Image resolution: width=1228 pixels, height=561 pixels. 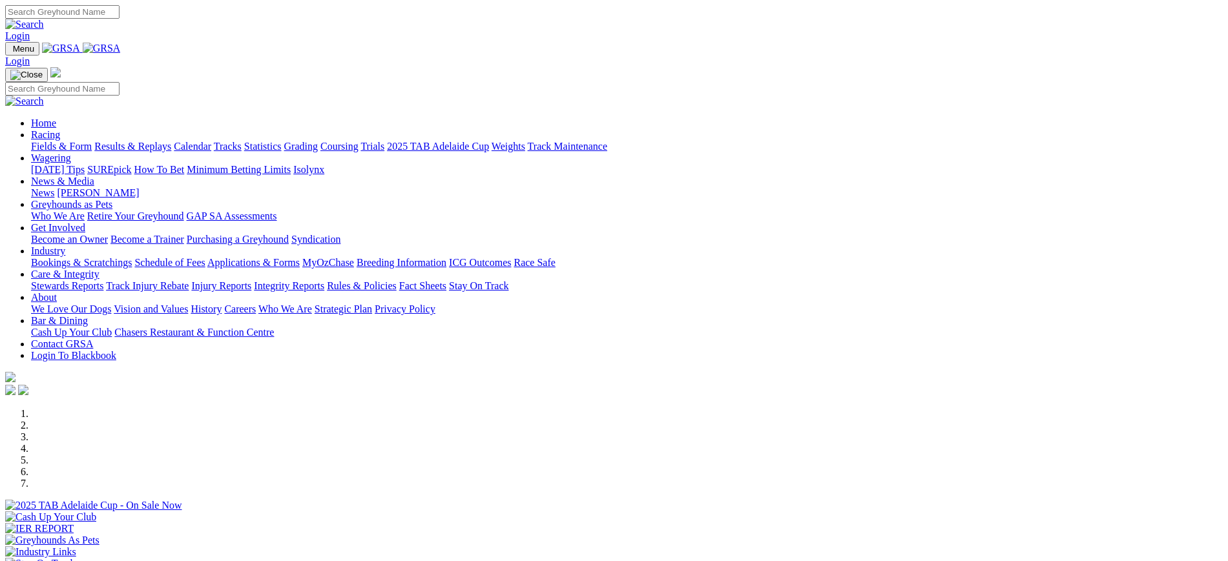 I want to click on a: News & Media, so click(x=63, y=181).